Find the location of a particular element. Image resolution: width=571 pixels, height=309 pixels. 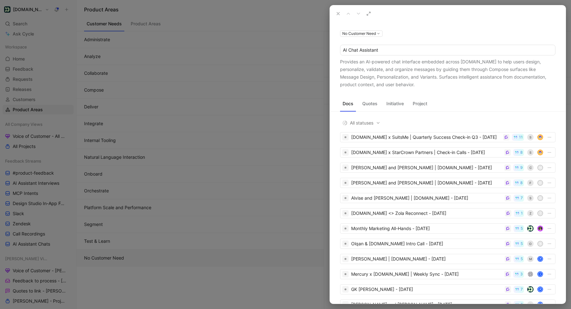

button: Initiative is located at coordinates (395, 104).